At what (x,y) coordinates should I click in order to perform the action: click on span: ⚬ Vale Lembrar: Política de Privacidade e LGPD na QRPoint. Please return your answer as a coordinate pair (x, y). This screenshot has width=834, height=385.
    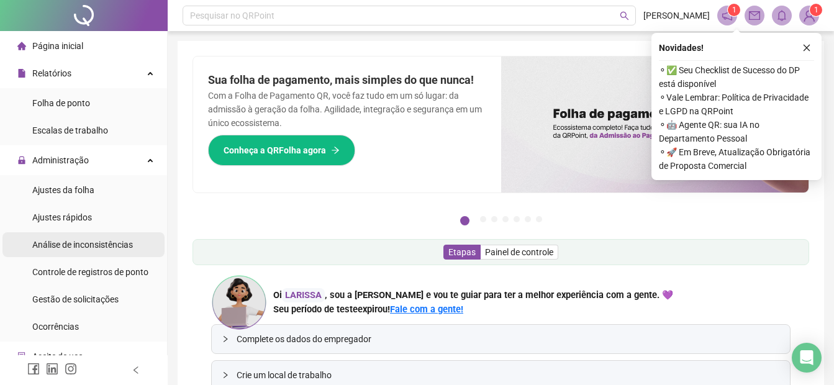
    Looking at the image, I should click on (737, 104).